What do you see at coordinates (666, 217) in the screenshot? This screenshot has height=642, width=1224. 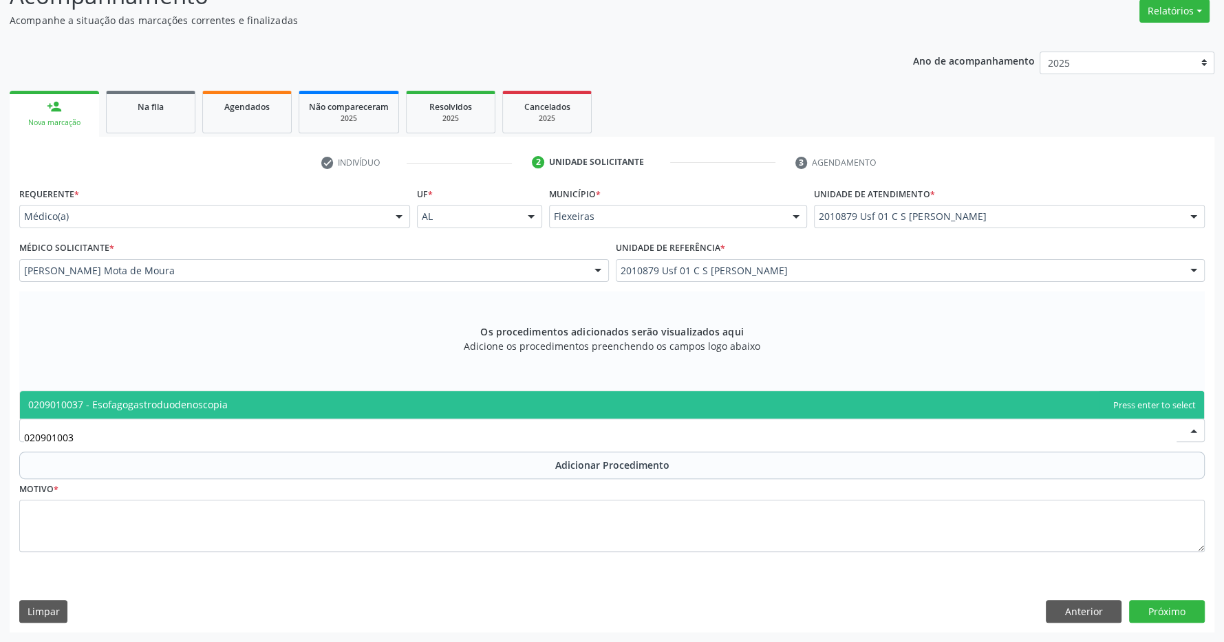 I see `span: Flexeiras` at bounding box center [666, 217].